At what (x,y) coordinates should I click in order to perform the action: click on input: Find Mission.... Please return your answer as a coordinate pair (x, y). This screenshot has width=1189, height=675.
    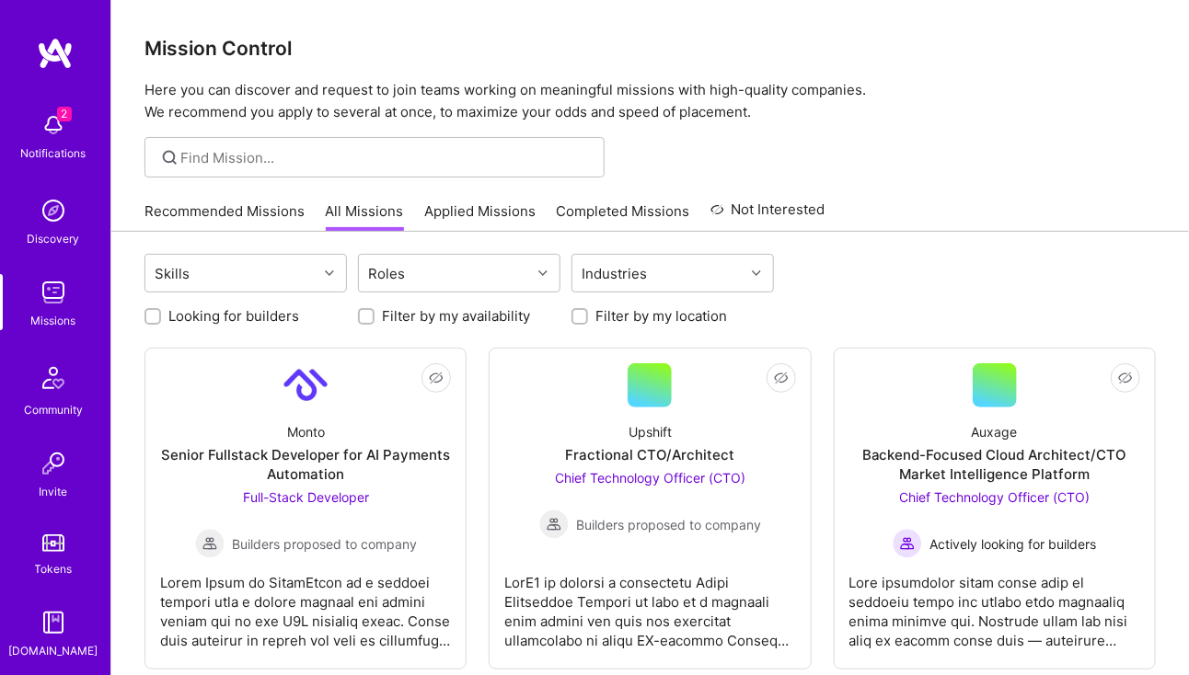
    Looking at the image, I should click on (385, 157).